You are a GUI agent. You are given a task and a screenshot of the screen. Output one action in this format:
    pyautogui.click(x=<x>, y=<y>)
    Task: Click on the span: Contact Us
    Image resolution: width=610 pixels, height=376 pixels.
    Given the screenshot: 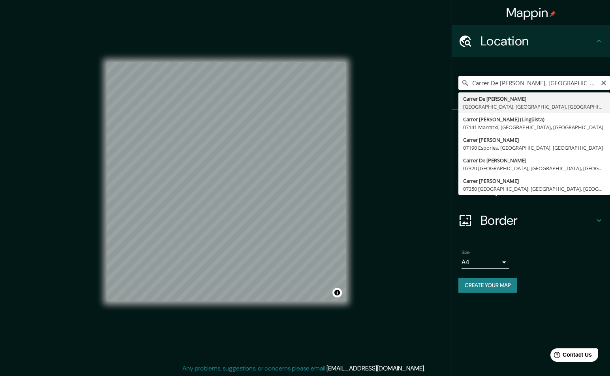 What is the action you would take?
    pyautogui.click(x=38, y=9)
    